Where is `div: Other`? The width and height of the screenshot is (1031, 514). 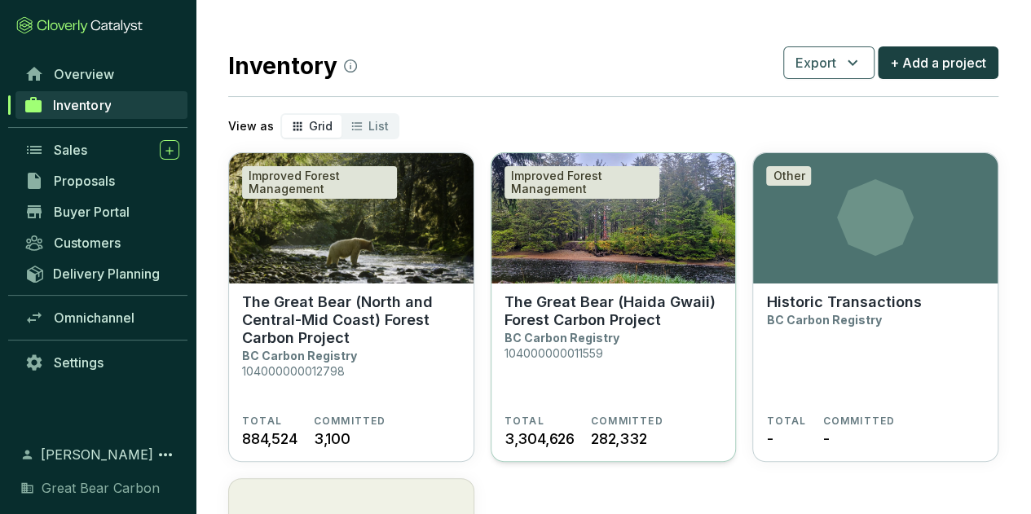 div: Other is located at coordinates (788, 176).